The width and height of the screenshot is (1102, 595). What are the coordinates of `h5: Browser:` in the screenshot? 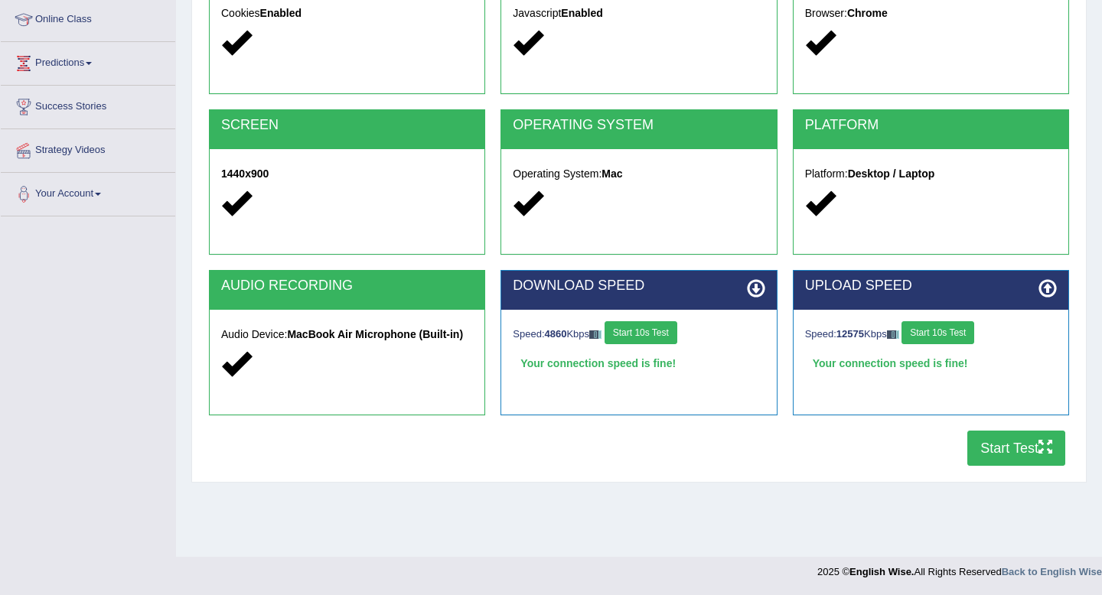 It's located at (930, 13).